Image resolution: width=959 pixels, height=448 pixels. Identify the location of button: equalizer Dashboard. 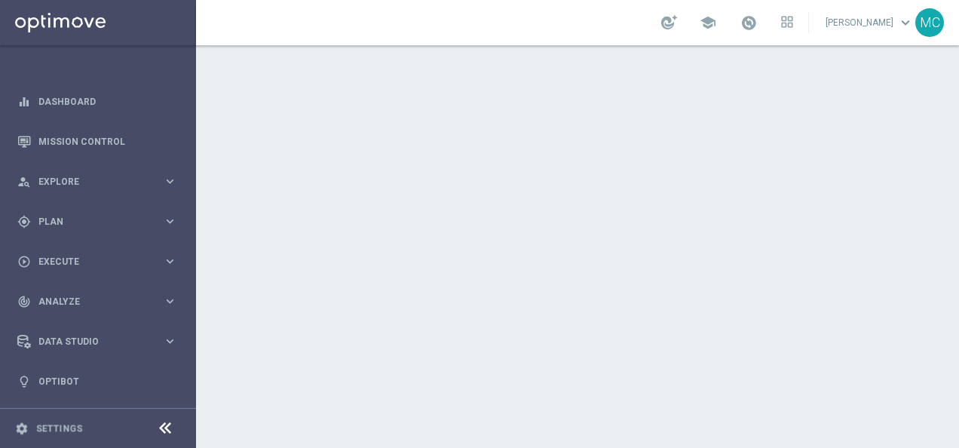
(97, 102).